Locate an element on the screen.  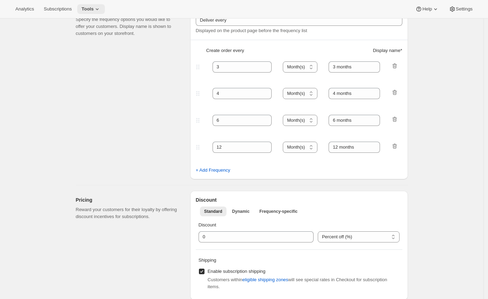
button: Help is located at coordinates (427, 9).